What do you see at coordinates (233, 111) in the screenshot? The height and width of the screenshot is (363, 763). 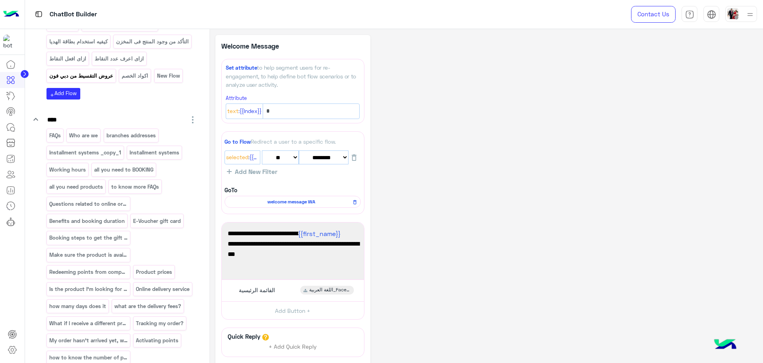 I see `span: Text` at bounding box center [233, 111].